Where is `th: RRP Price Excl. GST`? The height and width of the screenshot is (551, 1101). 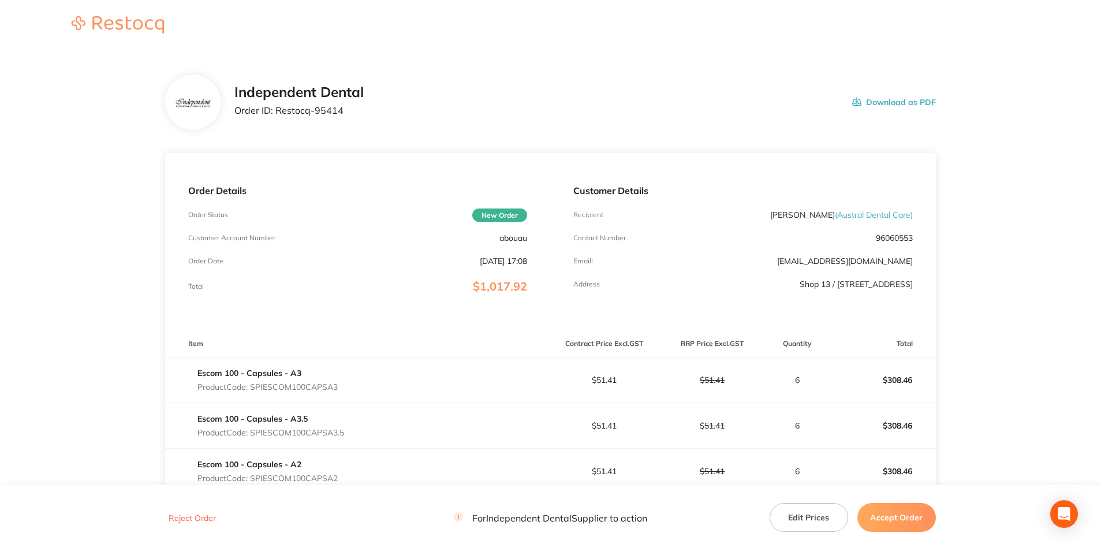 th: RRP Price Excl. GST is located at coordinates (712, 344).